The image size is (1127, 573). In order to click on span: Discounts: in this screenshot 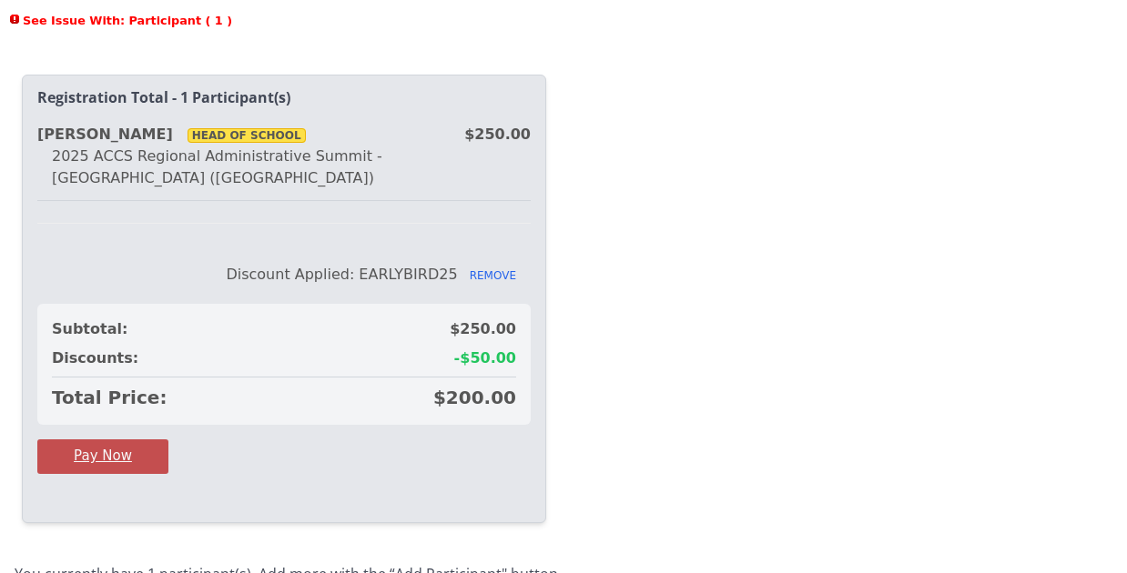, I will do `click(95, 359)`.